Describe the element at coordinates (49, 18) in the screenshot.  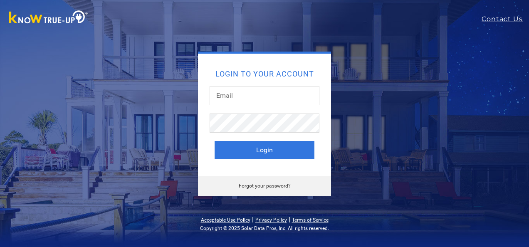
I see `img: Know True-Up` at that location.